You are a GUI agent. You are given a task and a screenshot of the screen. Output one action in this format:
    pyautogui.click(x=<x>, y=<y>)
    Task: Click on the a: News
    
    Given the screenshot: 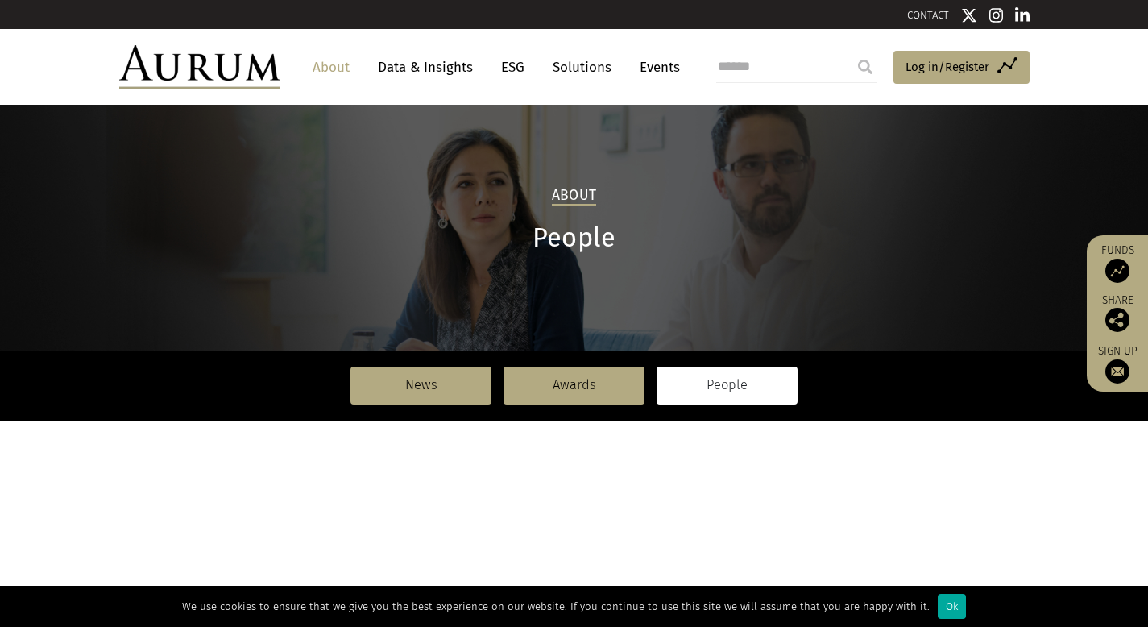 What is the action you would take?
    pyautogui.click(x=421, y=385)
    